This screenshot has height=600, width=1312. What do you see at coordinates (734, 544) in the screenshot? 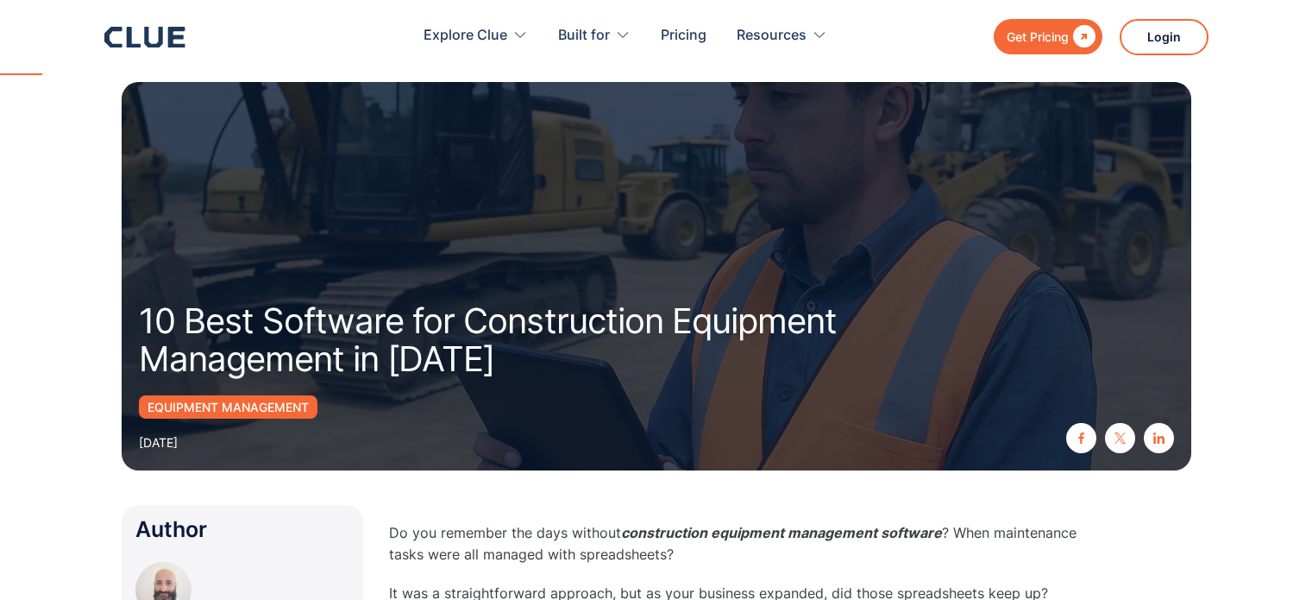
I see `p: Do you remember the days without ? When maintenance tasks were all managed with spreadsheets?` at bounding box center [734, 544].